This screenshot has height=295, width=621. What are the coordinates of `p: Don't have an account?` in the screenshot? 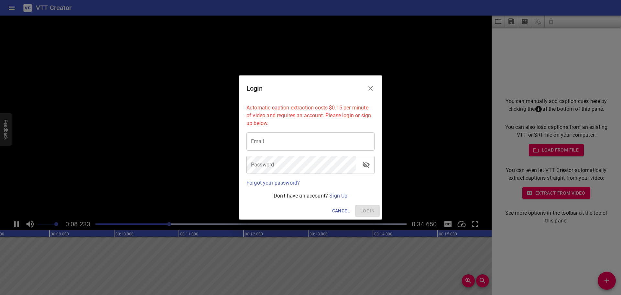 It's located at (311, 196).